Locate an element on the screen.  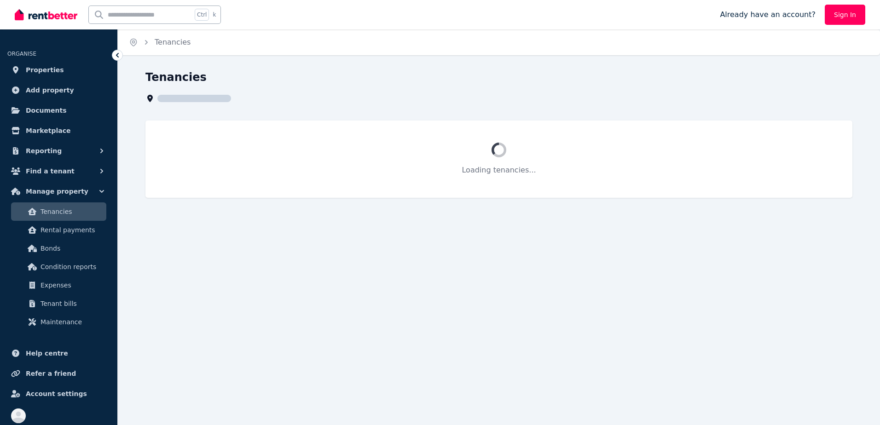
span: Condition reports is located at coordinates (71, 267).